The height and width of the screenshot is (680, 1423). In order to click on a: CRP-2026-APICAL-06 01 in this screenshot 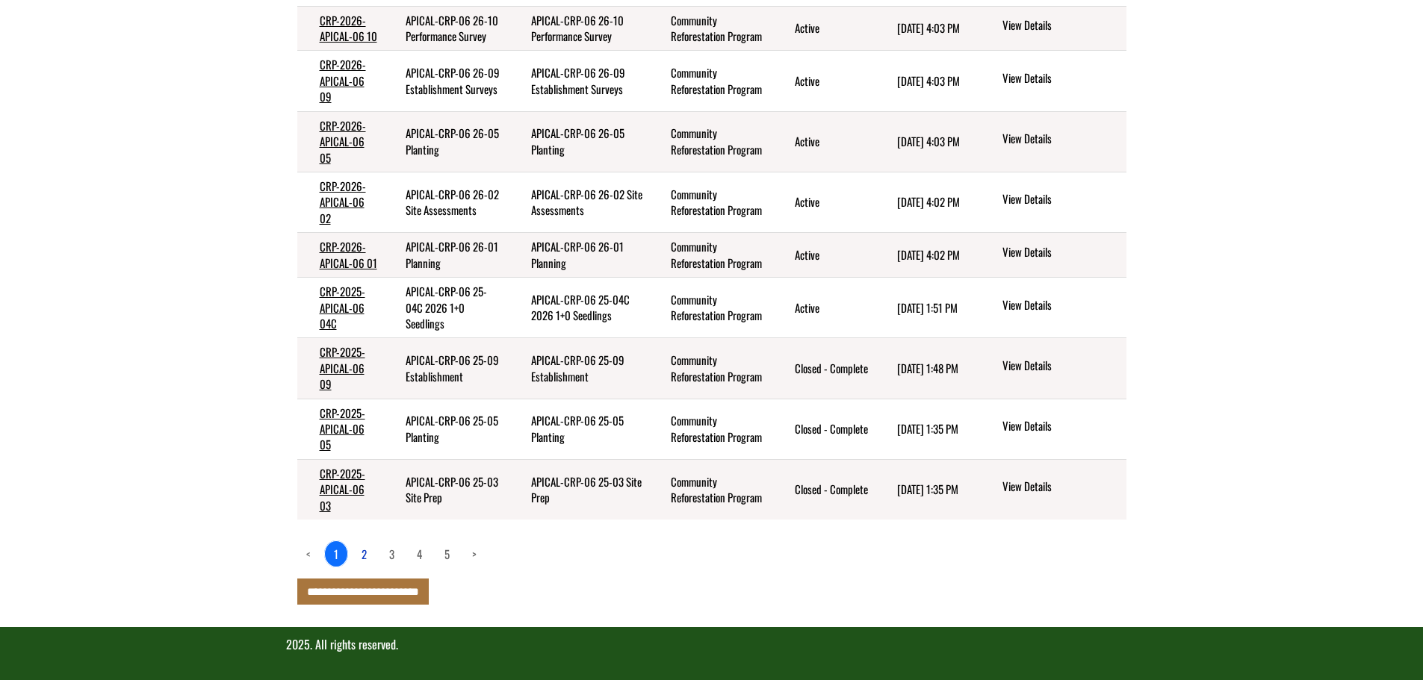, I will do `click(348, 254)`.